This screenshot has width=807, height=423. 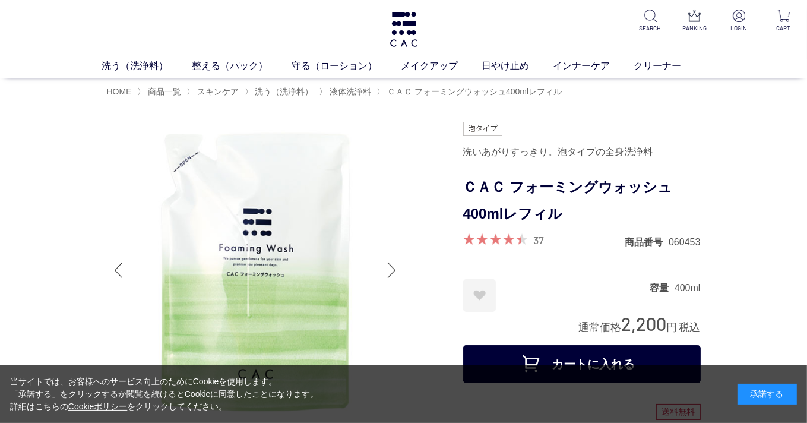 What do you see at coordinates (695, 21) in the screenshot?
I see `a: RANKING` at bounding box center [695, 21].